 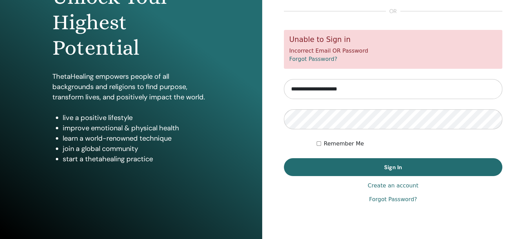 What do you see at coordinates (393, 49) in the screenshot?
I see `div: Incorrect Email OR Password` at bounding box center [393, 49].